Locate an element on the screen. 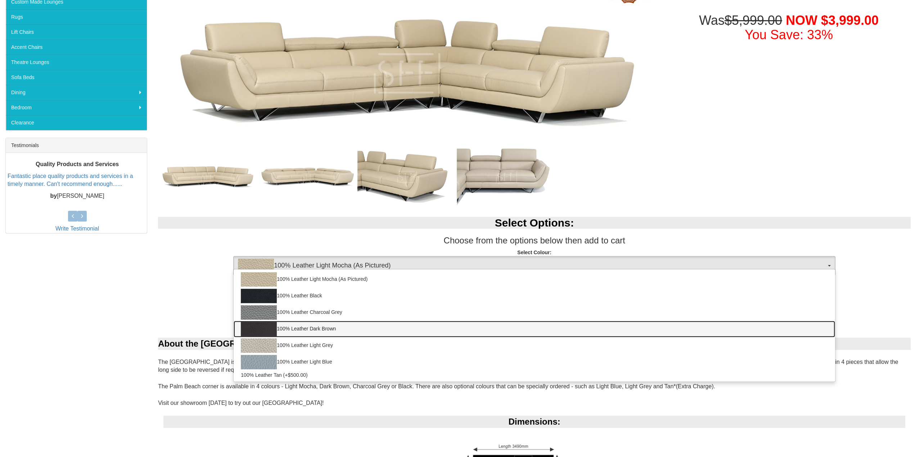 The height and width of the screenshot is (457, 916). a: Theatre Lounges is located at coordinates (76, 62).